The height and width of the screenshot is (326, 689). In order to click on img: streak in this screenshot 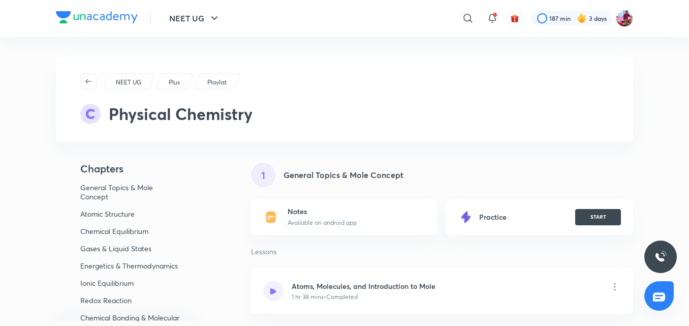, I will do `click(582, 18)`.